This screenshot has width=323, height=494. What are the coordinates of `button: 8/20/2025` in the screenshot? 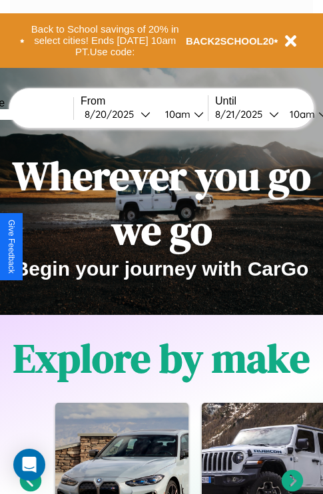 It's located at (117, 114).